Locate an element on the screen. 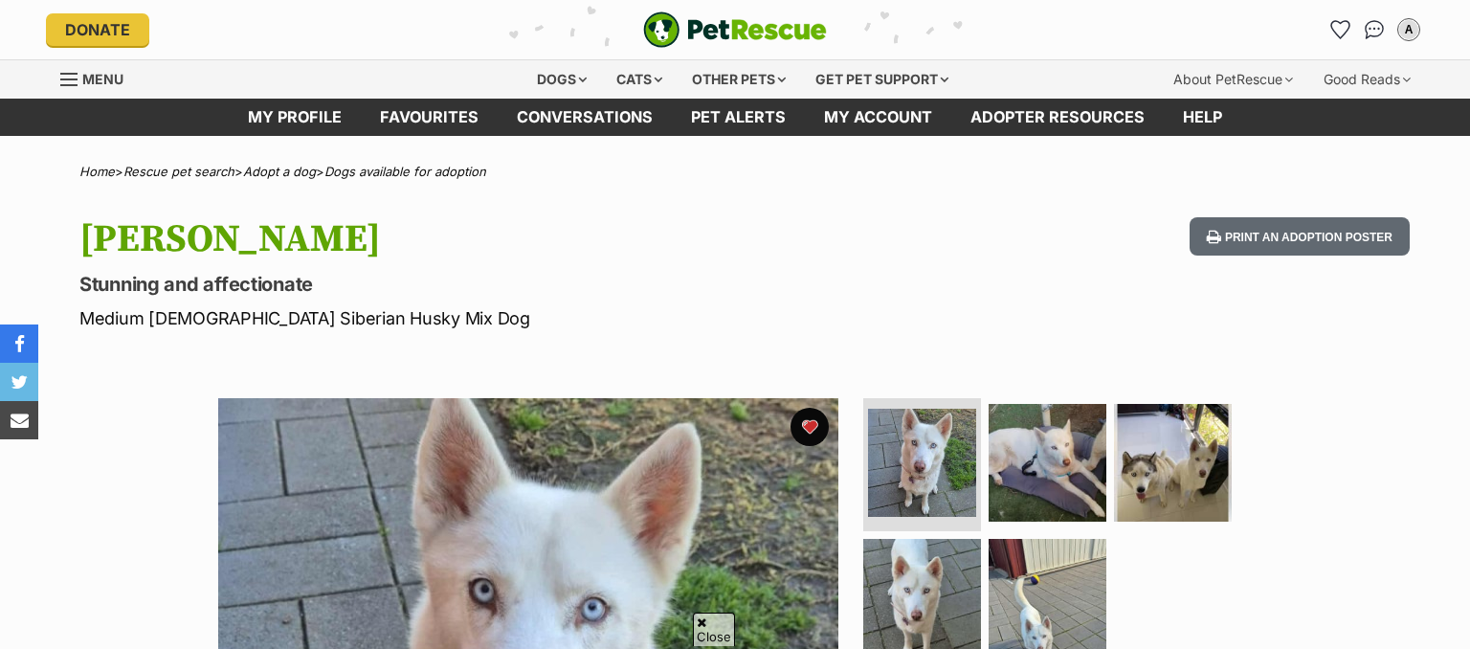  a: PetRescue is located at coordinates (735, 30).